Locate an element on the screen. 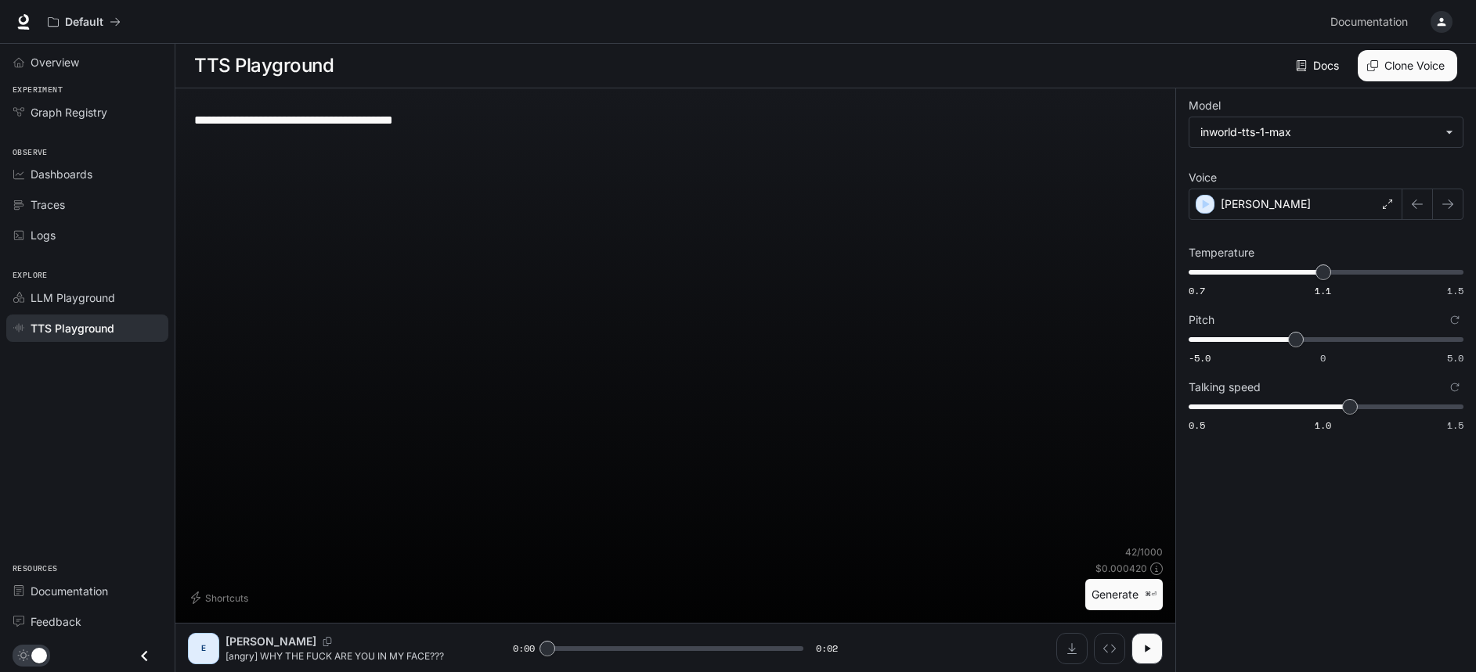 This screenshot has width=1476, height=672. button: Inspect is located at coordinates (1109, 649).